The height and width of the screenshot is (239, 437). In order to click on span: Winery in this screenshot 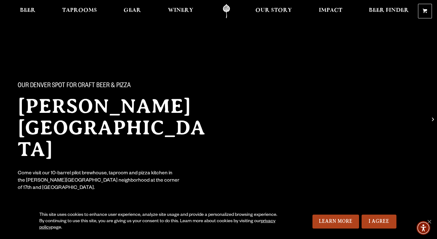, I will do `click(181, 10)`.